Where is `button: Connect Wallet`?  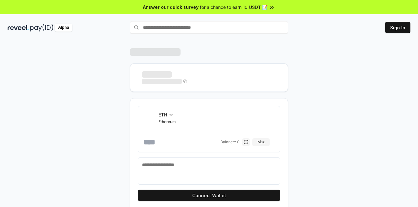
button: Connect Wallet is located at coordinates (209, 196).